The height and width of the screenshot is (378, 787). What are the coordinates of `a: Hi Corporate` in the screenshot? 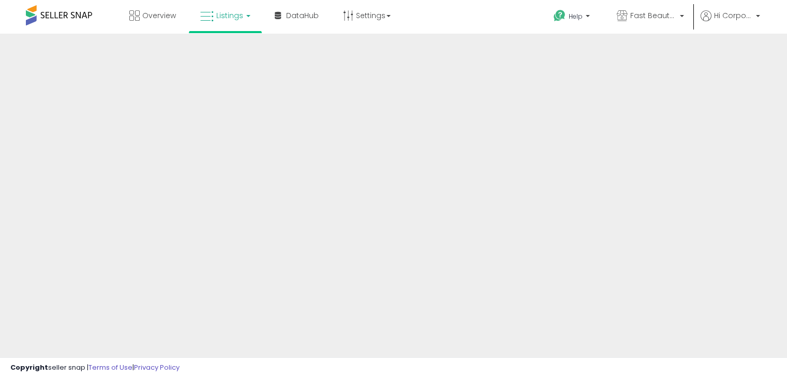 It's located at (730, 22).